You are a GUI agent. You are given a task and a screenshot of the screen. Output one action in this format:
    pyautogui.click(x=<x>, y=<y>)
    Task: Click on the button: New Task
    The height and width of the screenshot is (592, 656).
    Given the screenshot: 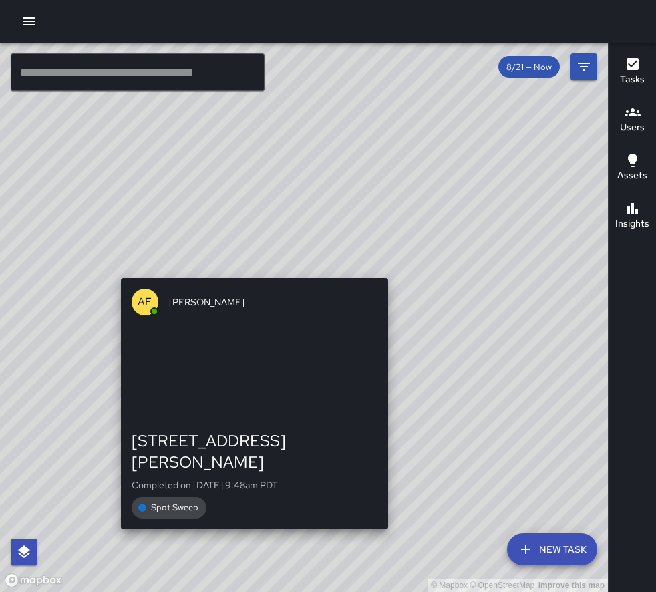 What is the action you would take?
    pyautogui.click(x=552, y=549)
    